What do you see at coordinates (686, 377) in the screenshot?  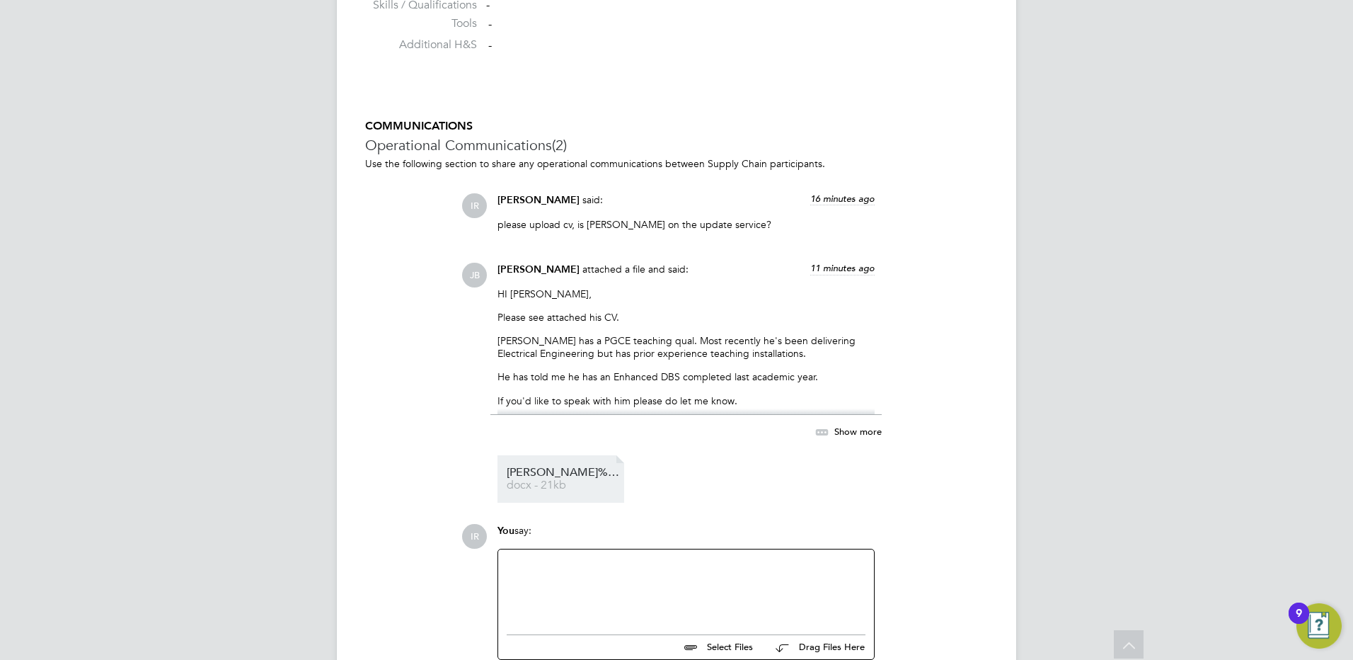 I see `p: He has told me he has an Enhanced DBS completed last academic year.` at bounding box center [686, 377].